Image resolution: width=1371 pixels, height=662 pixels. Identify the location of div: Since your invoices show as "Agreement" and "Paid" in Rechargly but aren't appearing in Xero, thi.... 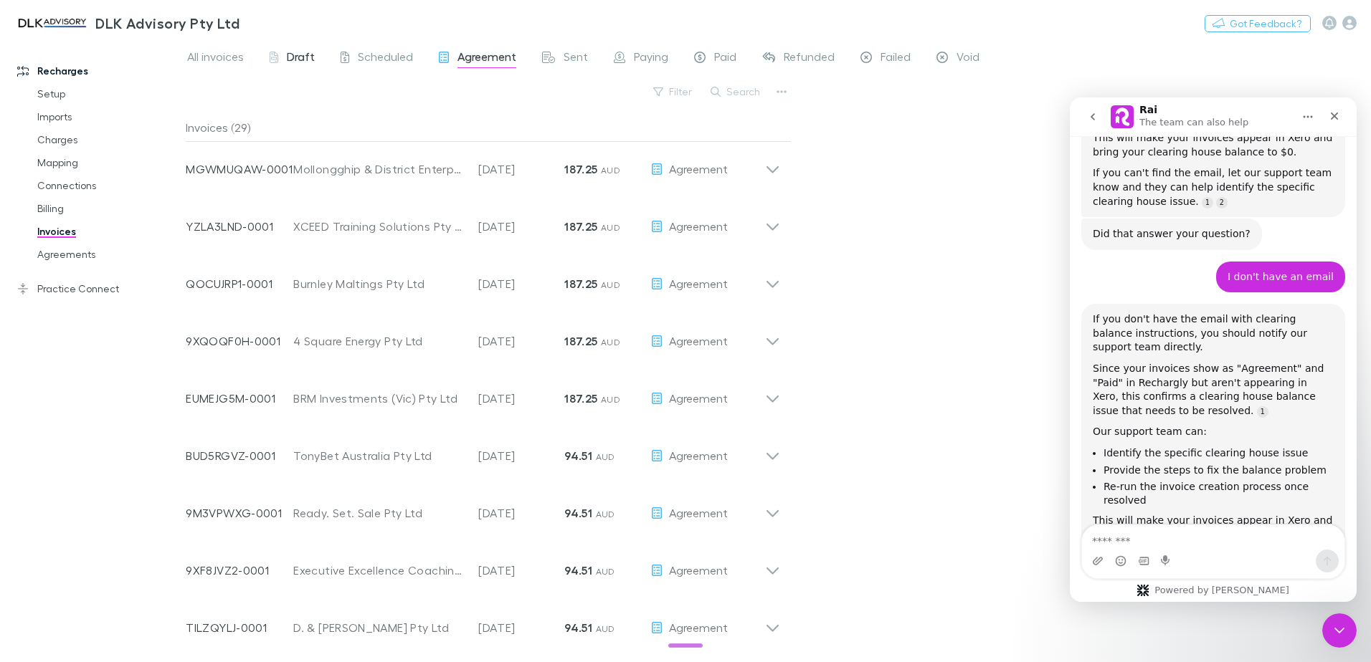
(143, 293).